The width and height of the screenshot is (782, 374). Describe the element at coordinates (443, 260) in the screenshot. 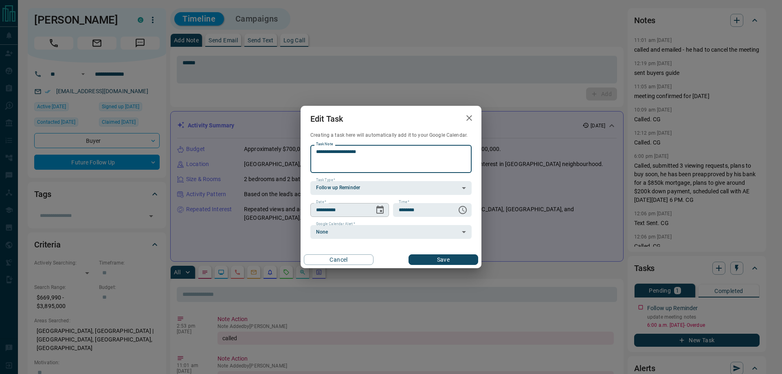

I see `button: Save` at that location.